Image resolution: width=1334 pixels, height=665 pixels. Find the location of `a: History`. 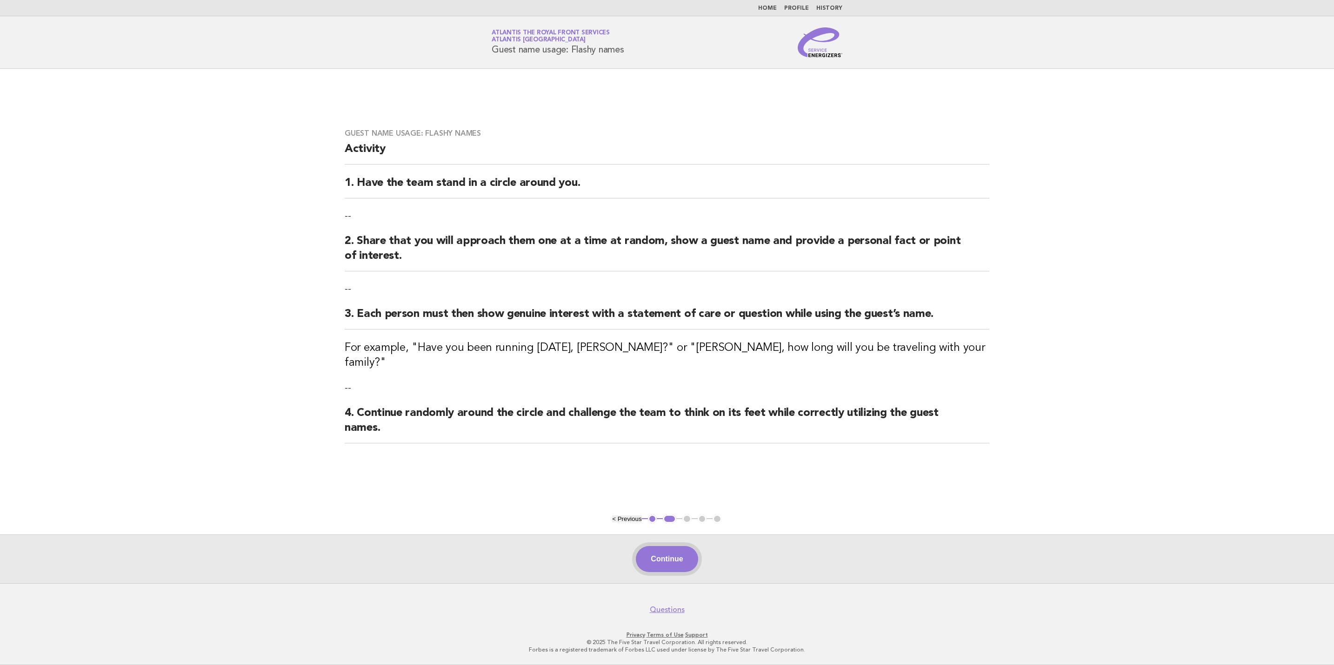

a: History is located at coordinates (829, 8).